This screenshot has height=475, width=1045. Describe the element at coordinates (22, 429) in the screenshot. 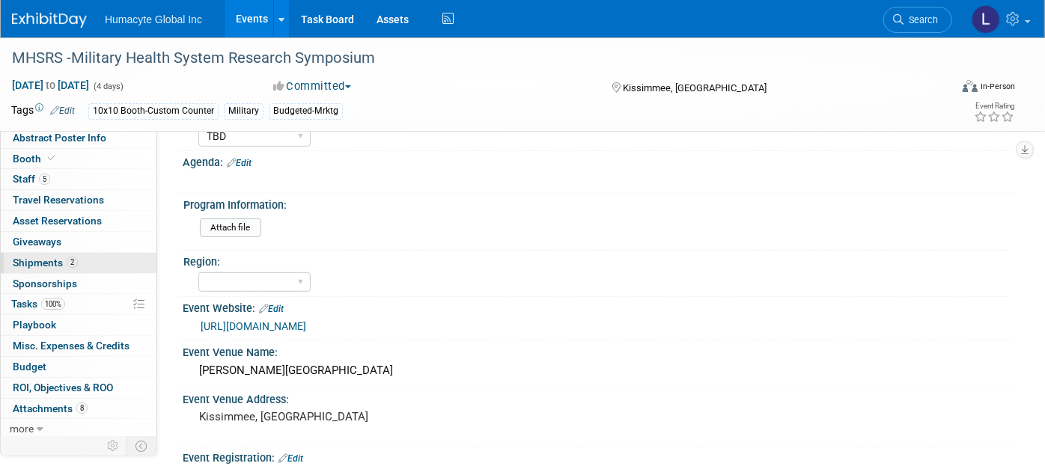

I see `span: more` at that location.